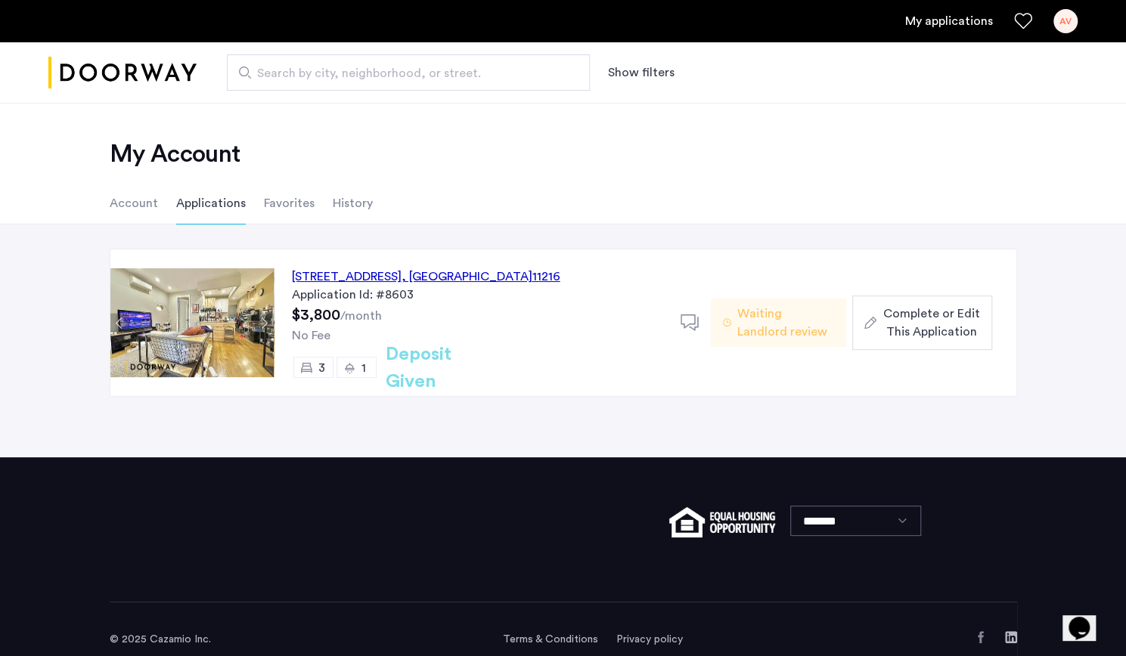 Image resolution: width=1126 pixels, height=656 pixels. What do you see at coordinates (316, 315) in the screenshot?
I see `span: $3,800` at bounding box center [316, 315].